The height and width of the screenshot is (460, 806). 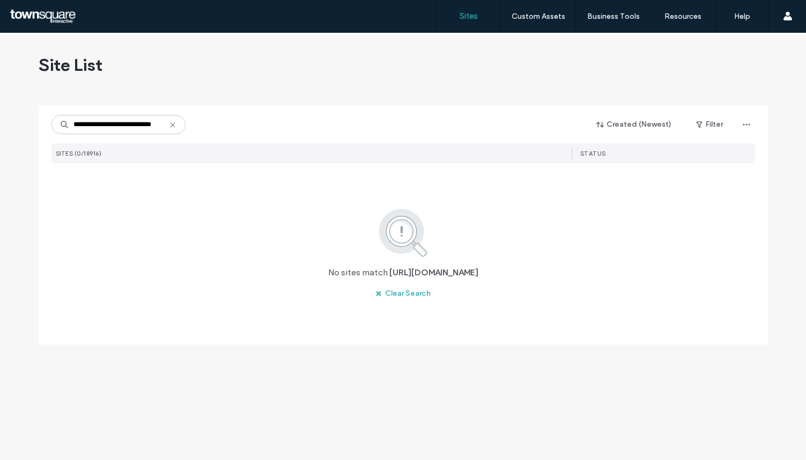 What do you see at coordinates (79, 153) in the screenshot?
I see `span: SITES (0/18916)` at bounding box center [79, 153].